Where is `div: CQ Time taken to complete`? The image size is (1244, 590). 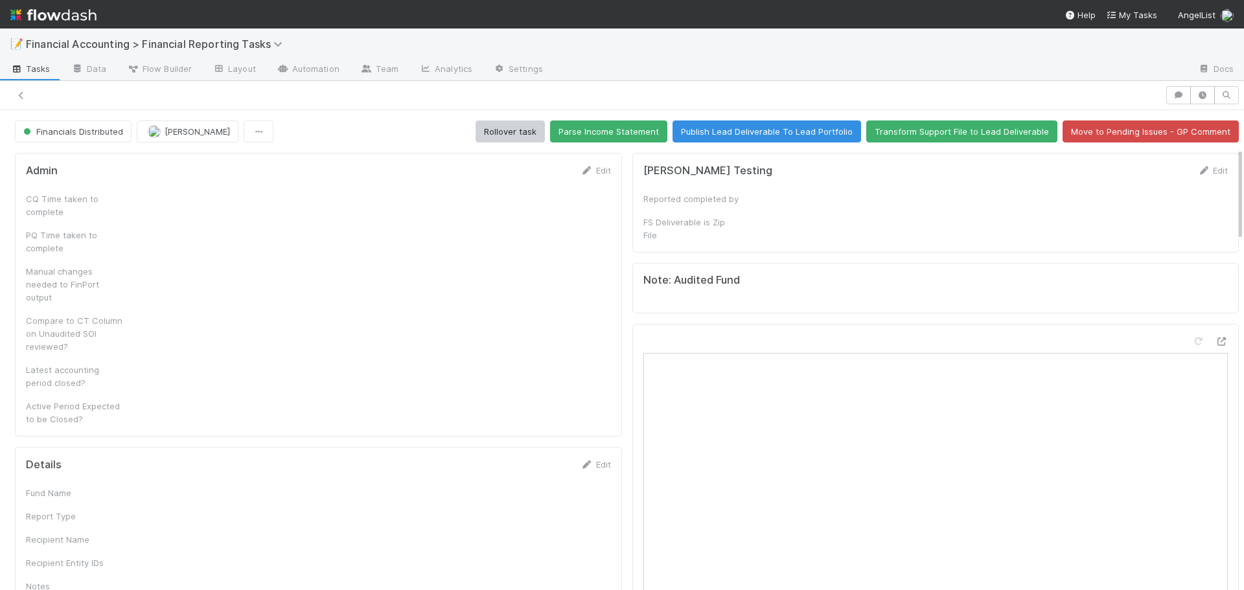 div: CQ Time taken to complete is located at coordinates (75, 205).